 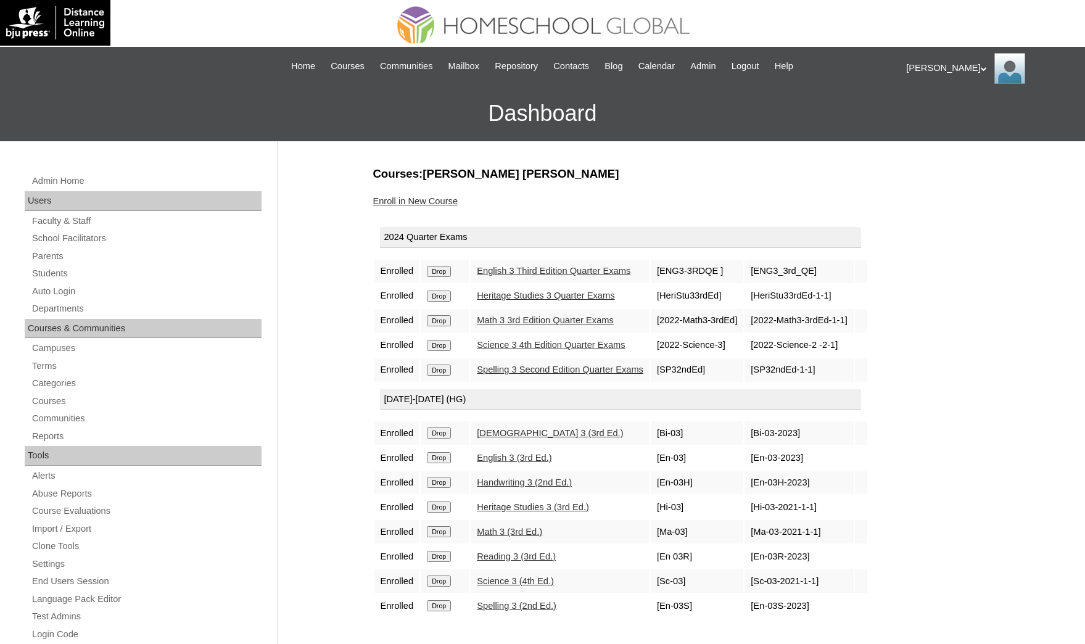 I want to click on a: Heritage Studies 3 (3rd Ed.), so click(x=533, y=507).